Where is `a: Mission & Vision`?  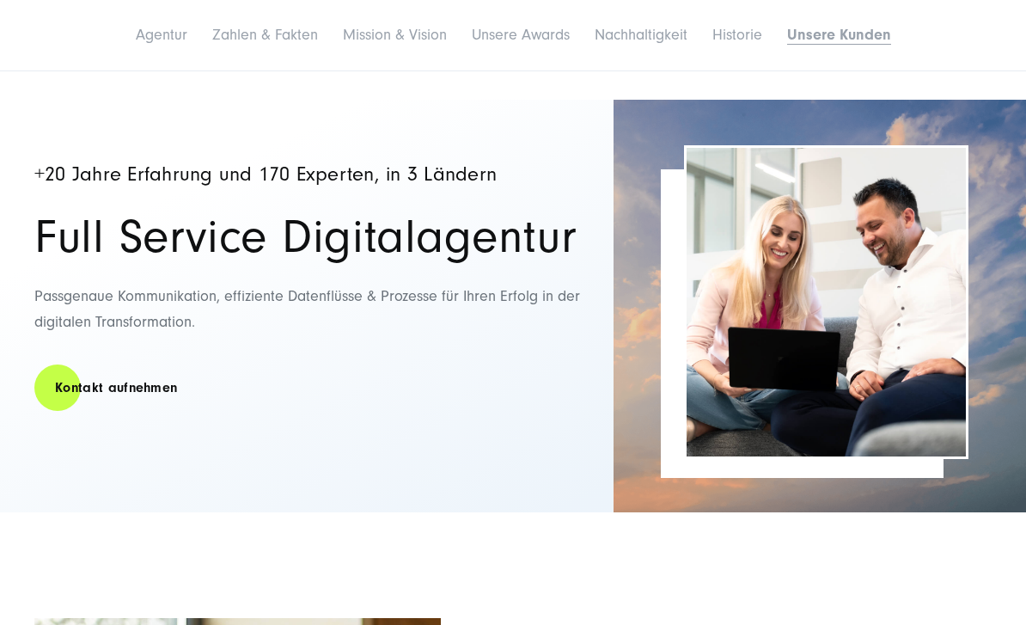
a: Mission & Vision is located at coordinates (394, 34).